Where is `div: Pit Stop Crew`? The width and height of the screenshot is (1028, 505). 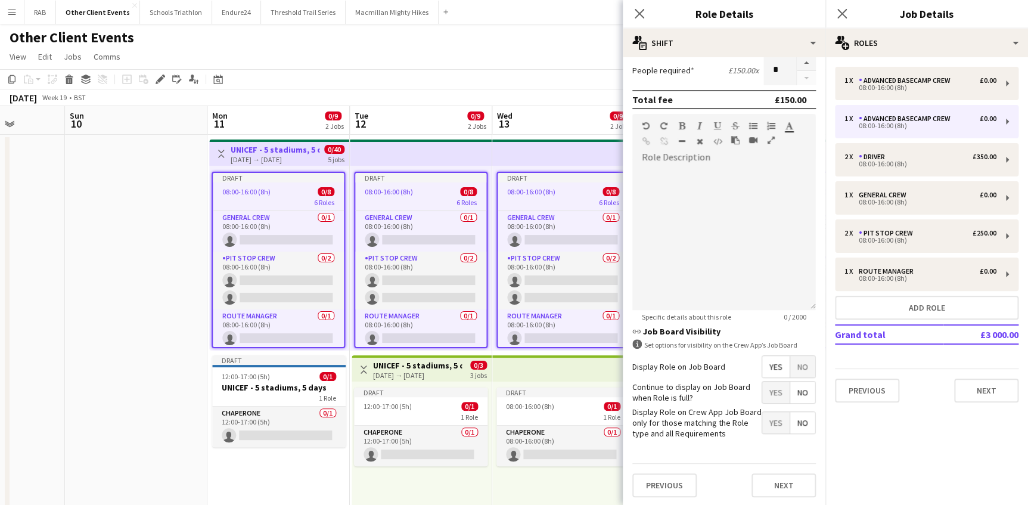 div: Pit Stop Crew is located at coordinates (888, 233).